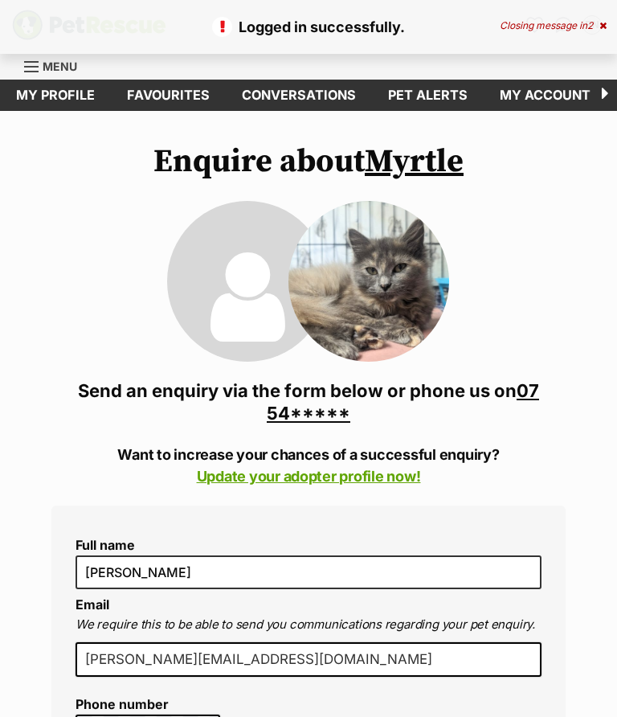 This screenshot has height=717, width=617. Describe the element at coordinates (309, 402) in the screenshot. I see `h3: Send an enquiry via the form below or phone us on` at that location.